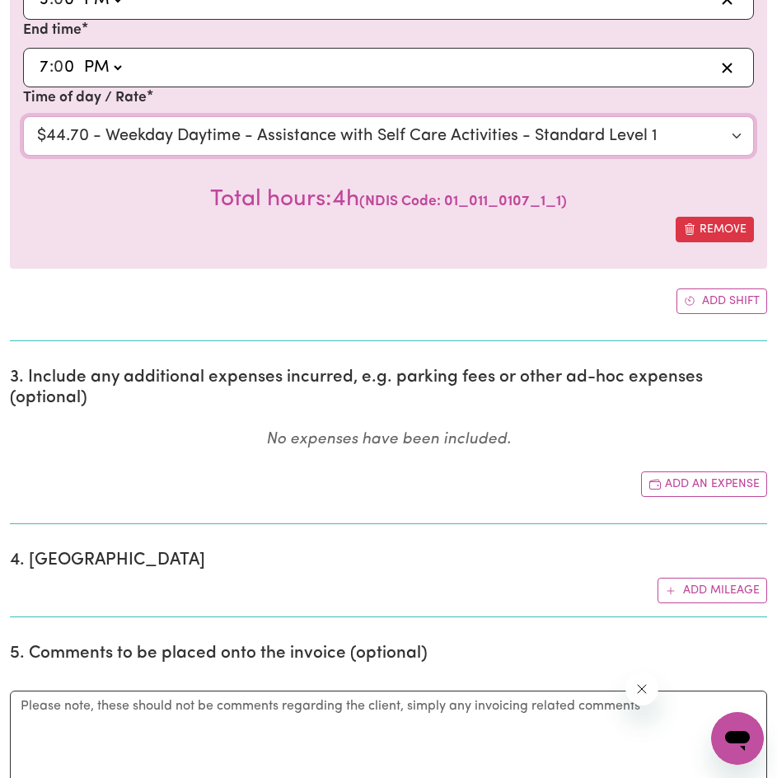 The width and height of the screenshot is (777, 778). I want to click on button: Add another shift, so click(722, 301).